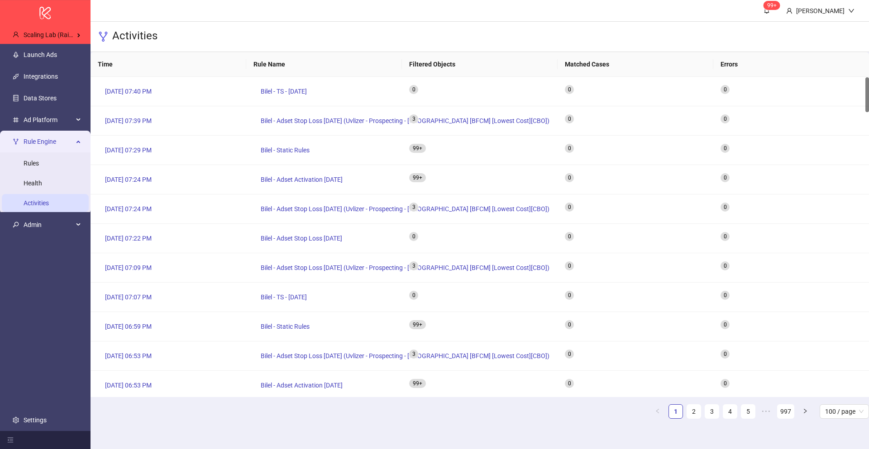 The width and height of the screenshot is (869, 449). What do you see at coordinates (40, 98) in the screenshot?
I see `a: Data Stores` at bounding box center [40, 98].